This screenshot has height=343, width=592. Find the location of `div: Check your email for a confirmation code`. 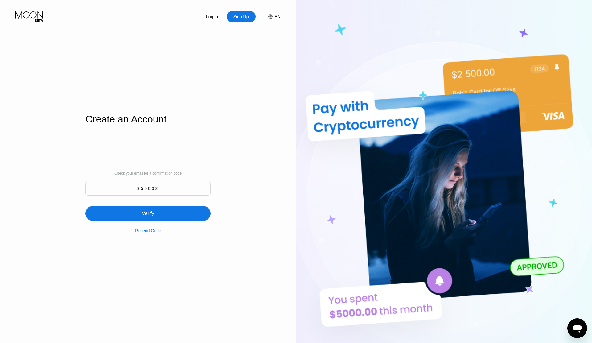

div: Check your email for a confirmation code is located at coordinates (148, 173).